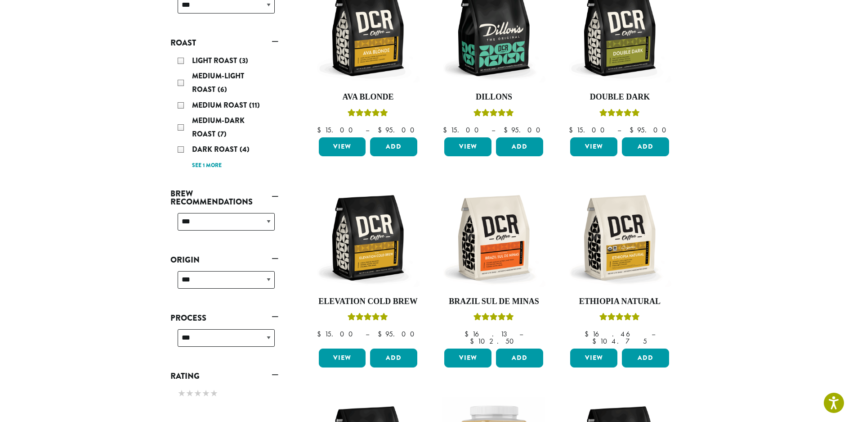  I want to click on a: Elevation Cold BrewRated 5.00 out of 5, so click(368, 265).